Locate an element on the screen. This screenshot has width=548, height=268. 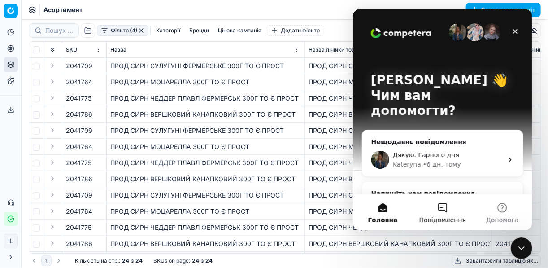
img: Profile image for Mariia is located at coordinates (122, 23).